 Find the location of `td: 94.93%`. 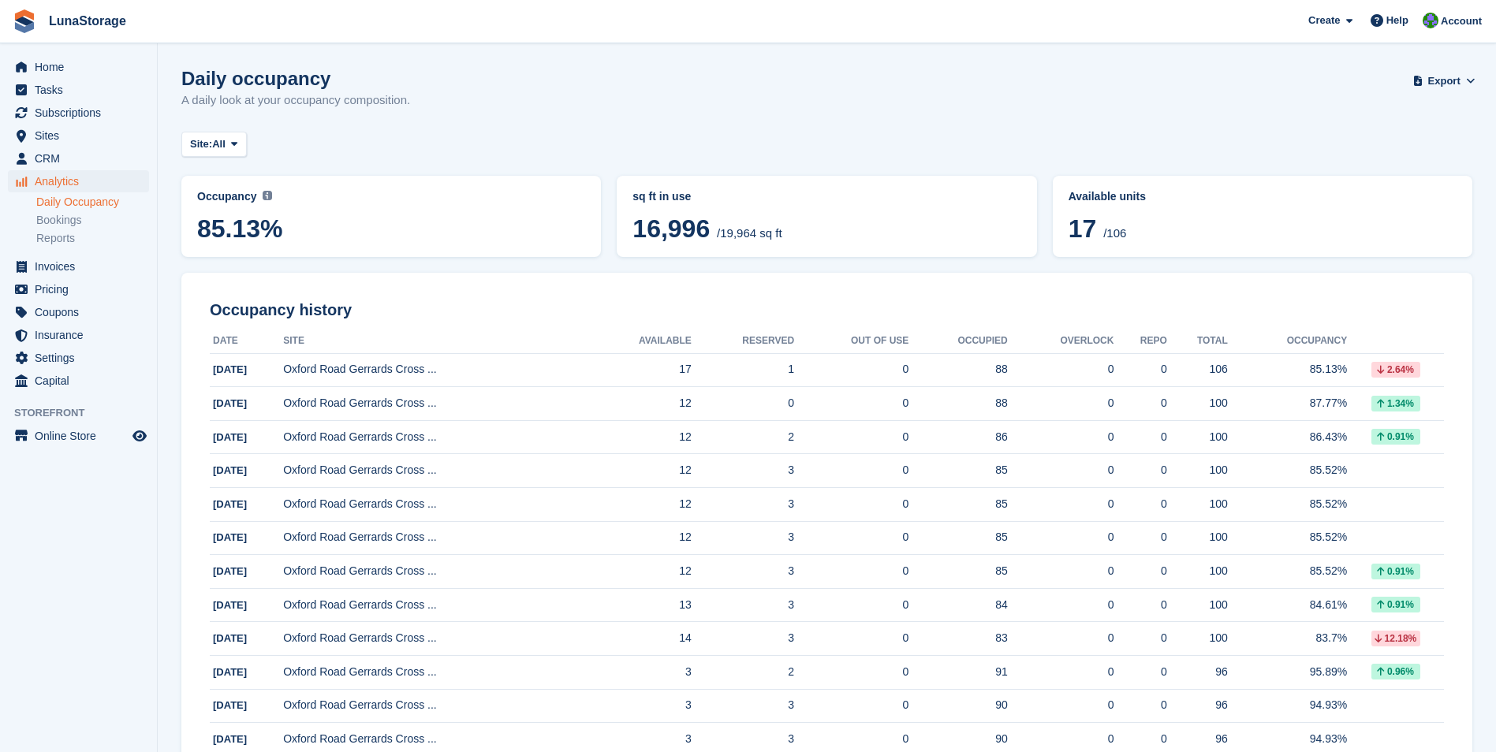

td: 94.93% is located at coordinates (1287, 706).